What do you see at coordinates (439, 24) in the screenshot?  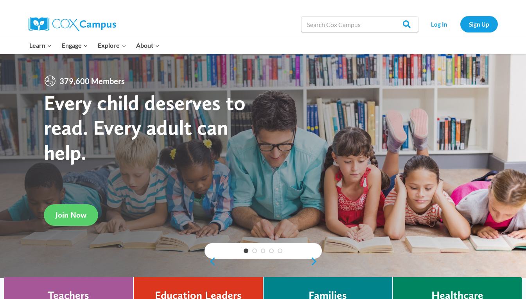 I see `a: Log In` at bounding box center [439, 24].